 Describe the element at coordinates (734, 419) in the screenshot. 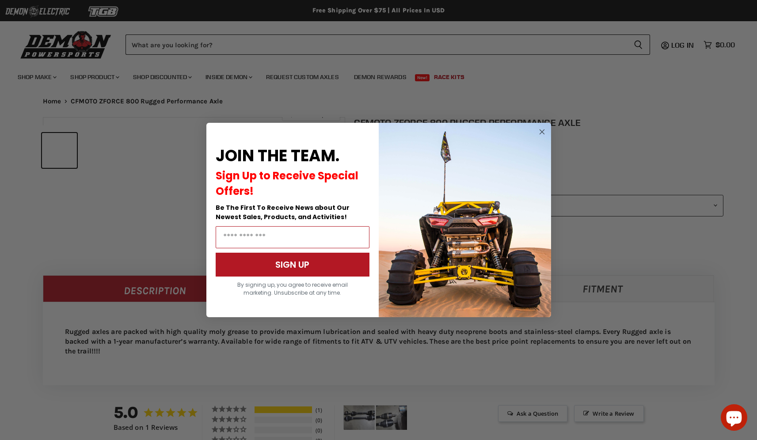

I see `inbox-online-store-chat: Shopify online store chat` at that location.